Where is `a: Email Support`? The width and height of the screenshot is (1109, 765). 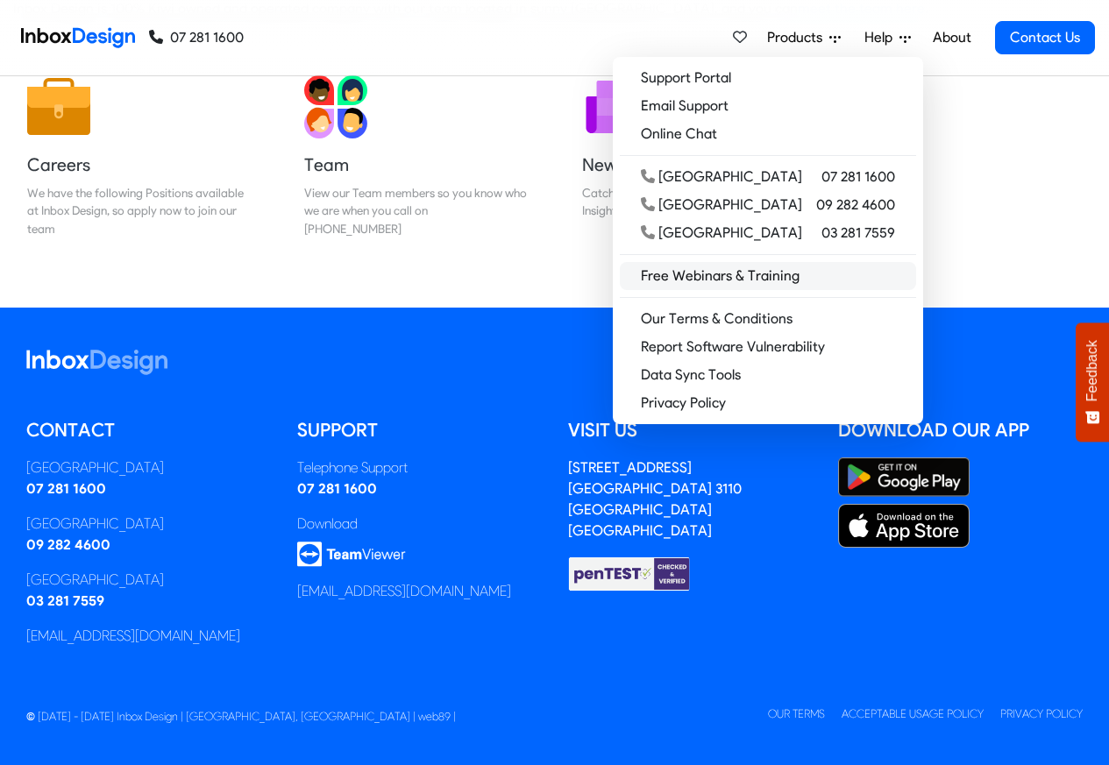
a: Email Support is located at coordinates (768, 106).